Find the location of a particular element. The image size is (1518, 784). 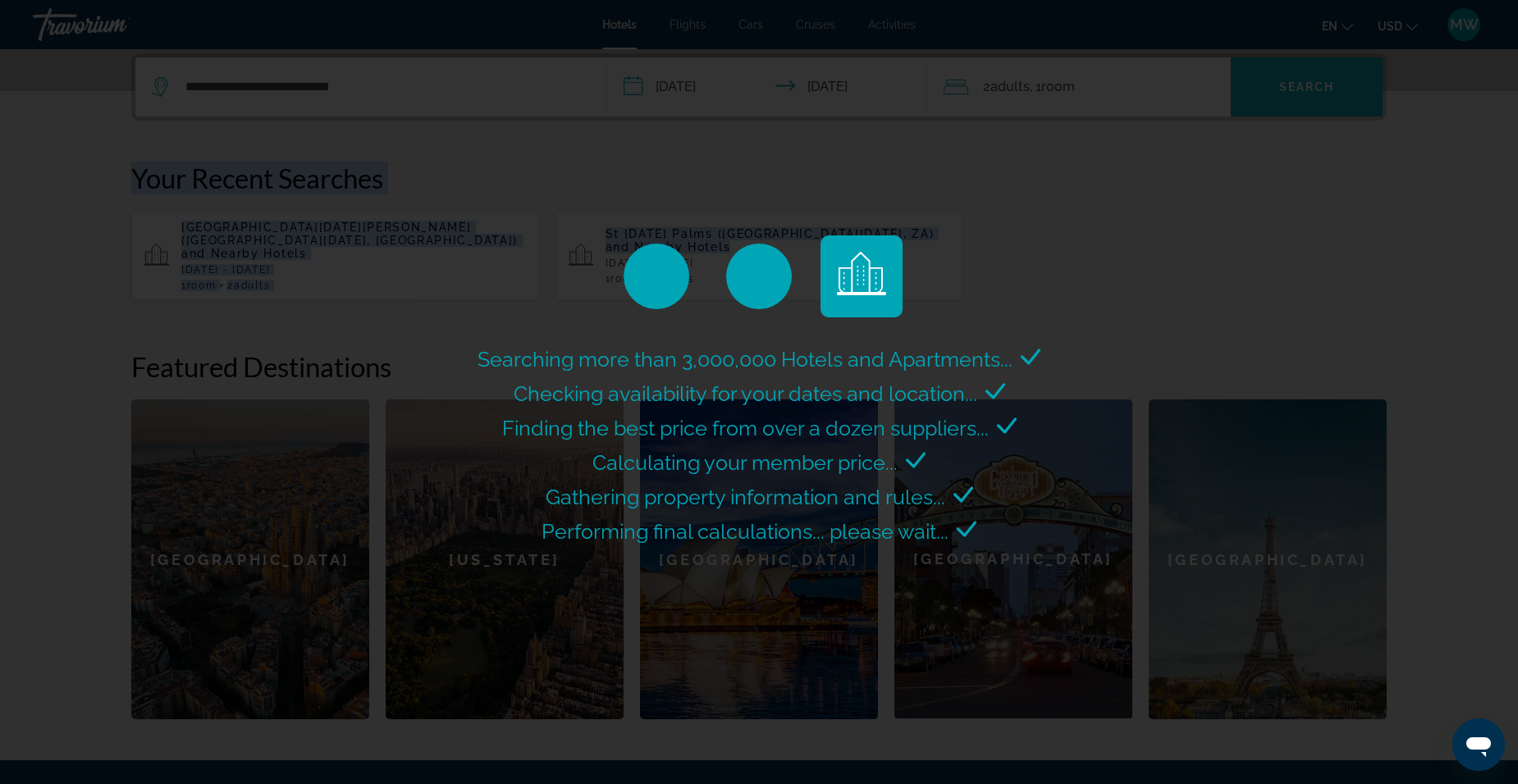

span: Finding the best price from over a dozen suppliers... is located at coordinates (745, 428).